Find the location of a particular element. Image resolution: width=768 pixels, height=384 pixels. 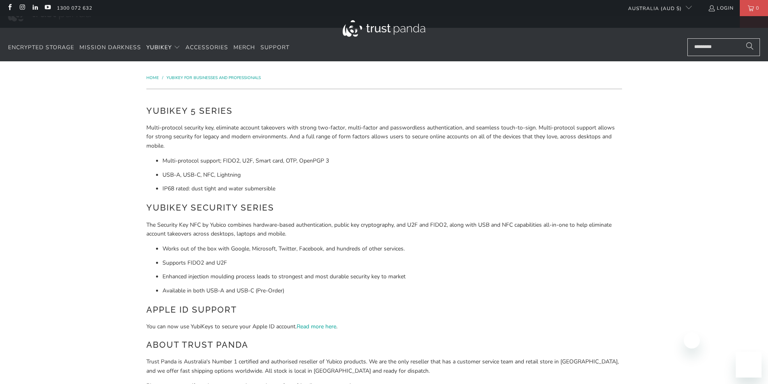

p: Trust Panda is Australia's Number 1 certified and authorised reseller of Yubico products. We are ... is located at coordinates (384, 366).